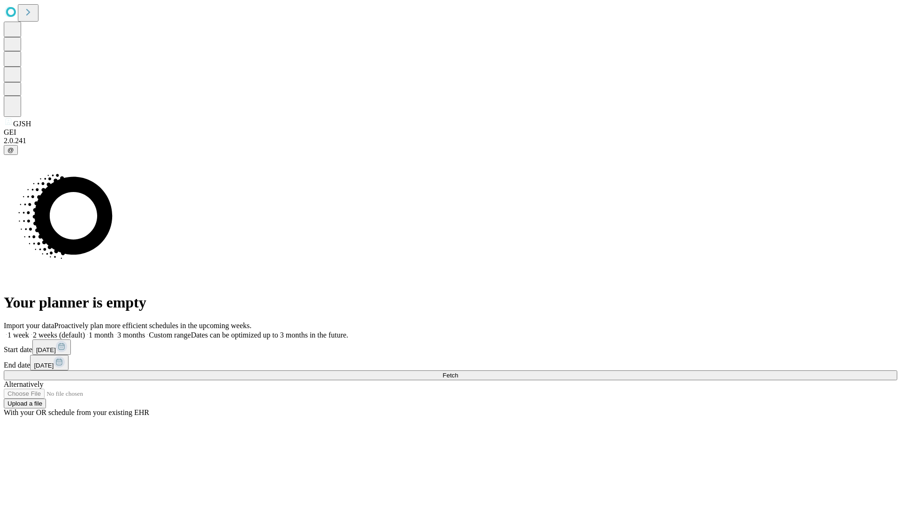  Describe the element at coordinates (131, 334) in the screenshot. I see `span: 3 months` at that location.